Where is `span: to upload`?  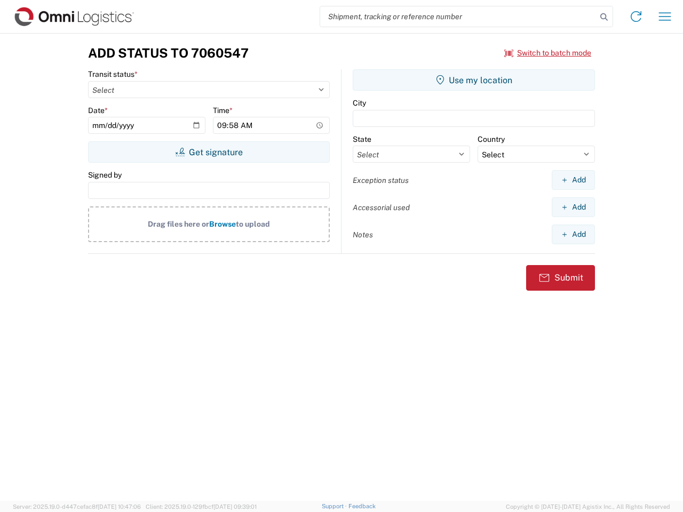 span: to upload is located at coordinates (253, 224).